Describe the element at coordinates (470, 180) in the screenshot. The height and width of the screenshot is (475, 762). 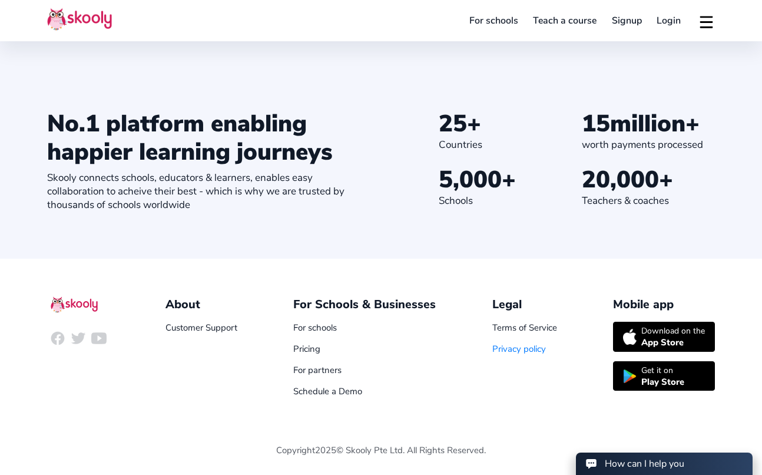
I see `span: 5,000` at that location.